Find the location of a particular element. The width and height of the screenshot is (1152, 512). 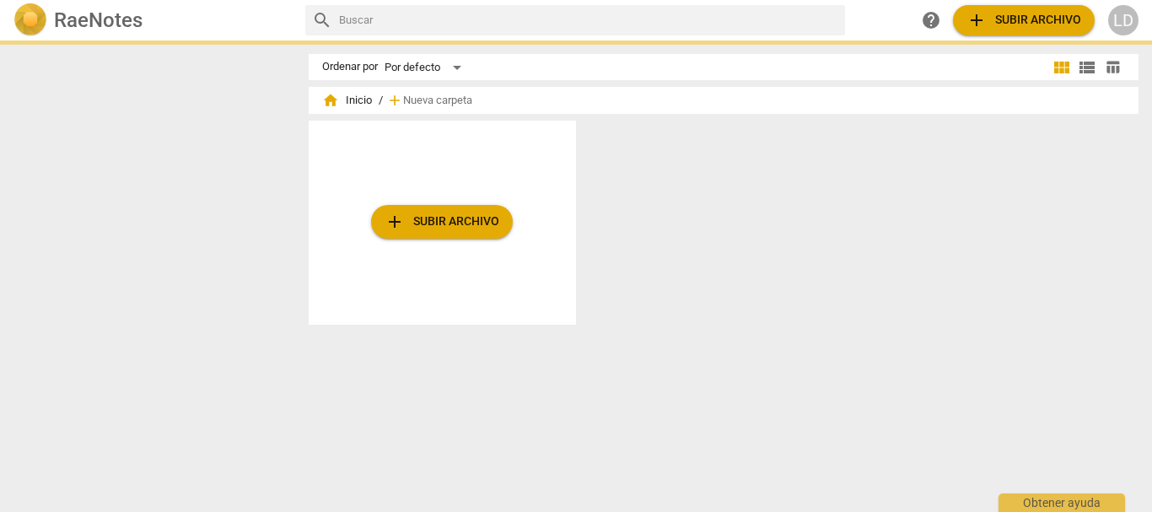

button: LD is located at coordinates (1123, 20).